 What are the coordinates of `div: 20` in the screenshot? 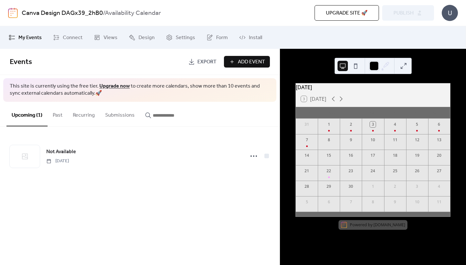 It's located at (439, 156).